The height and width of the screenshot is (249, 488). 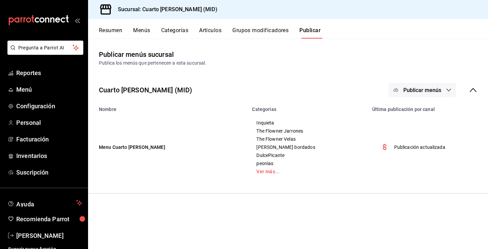 What do you see at coordinates (308, 156) in the screenshot?
I see `span: DulcePicante` at bounding box center [308, 156].